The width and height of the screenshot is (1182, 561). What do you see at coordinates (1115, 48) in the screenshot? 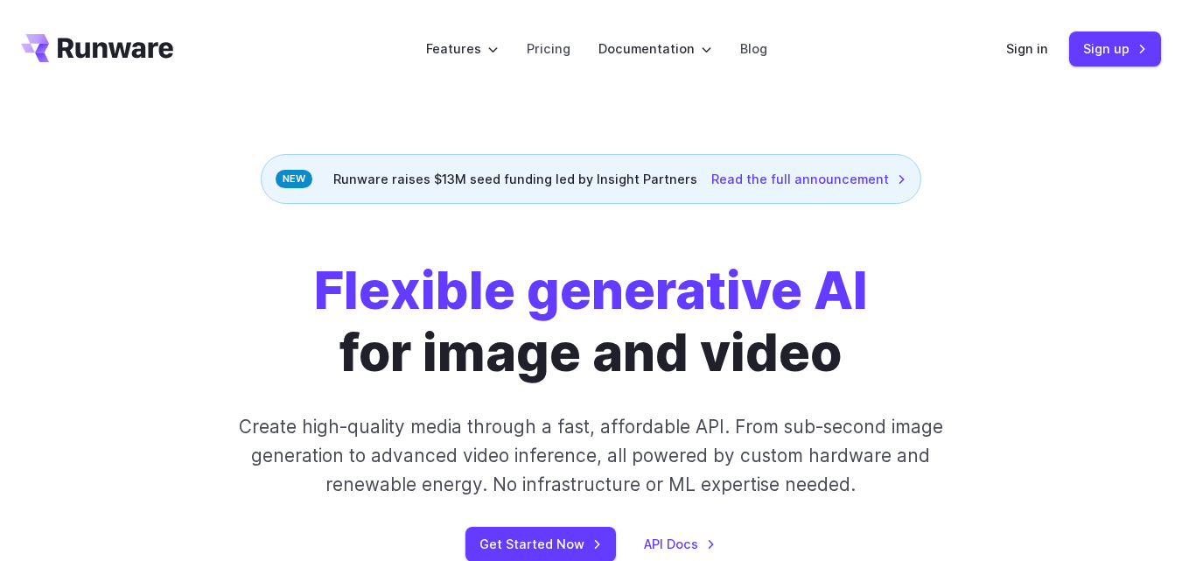
I see `a: Sign up` at bounding box center [1115, 48].